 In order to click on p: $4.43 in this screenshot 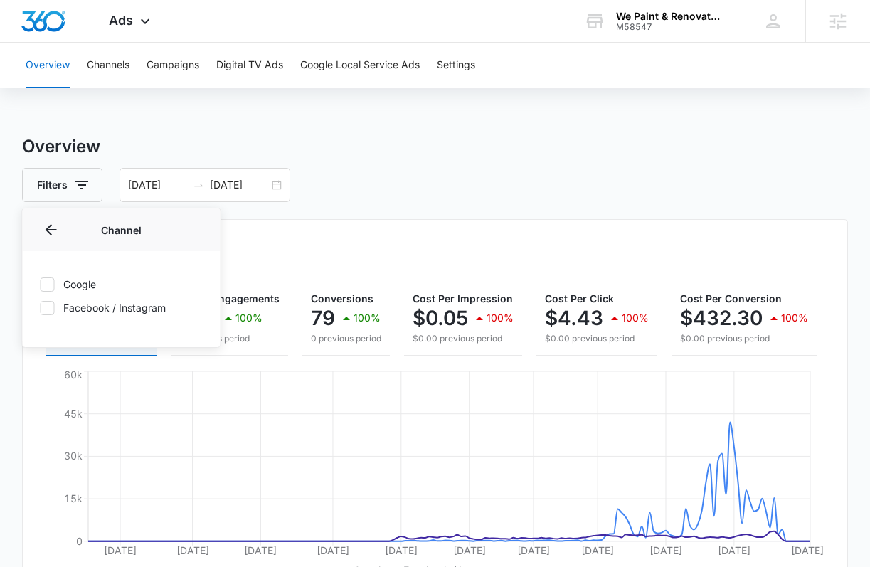, I will do `click(574, 318)`.